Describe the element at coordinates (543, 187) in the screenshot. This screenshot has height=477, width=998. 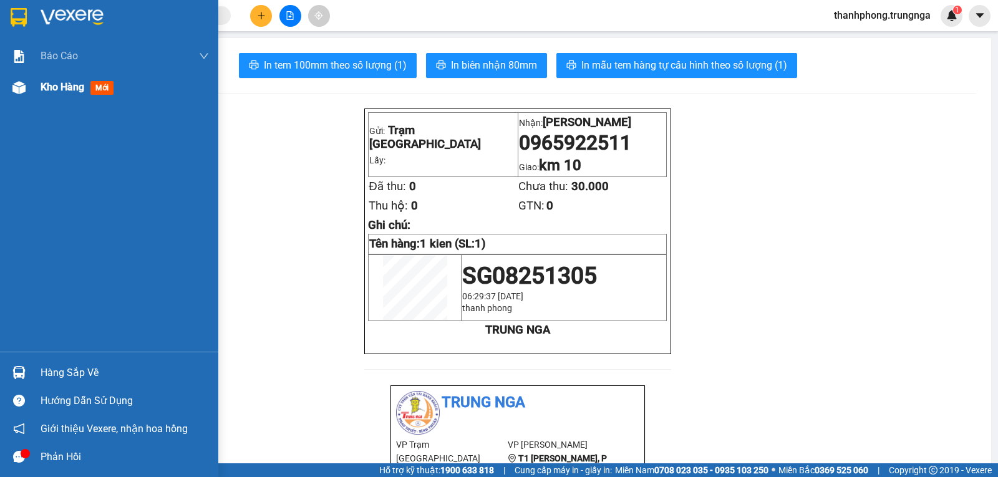
I see `span: Chưa thu:` at that location.